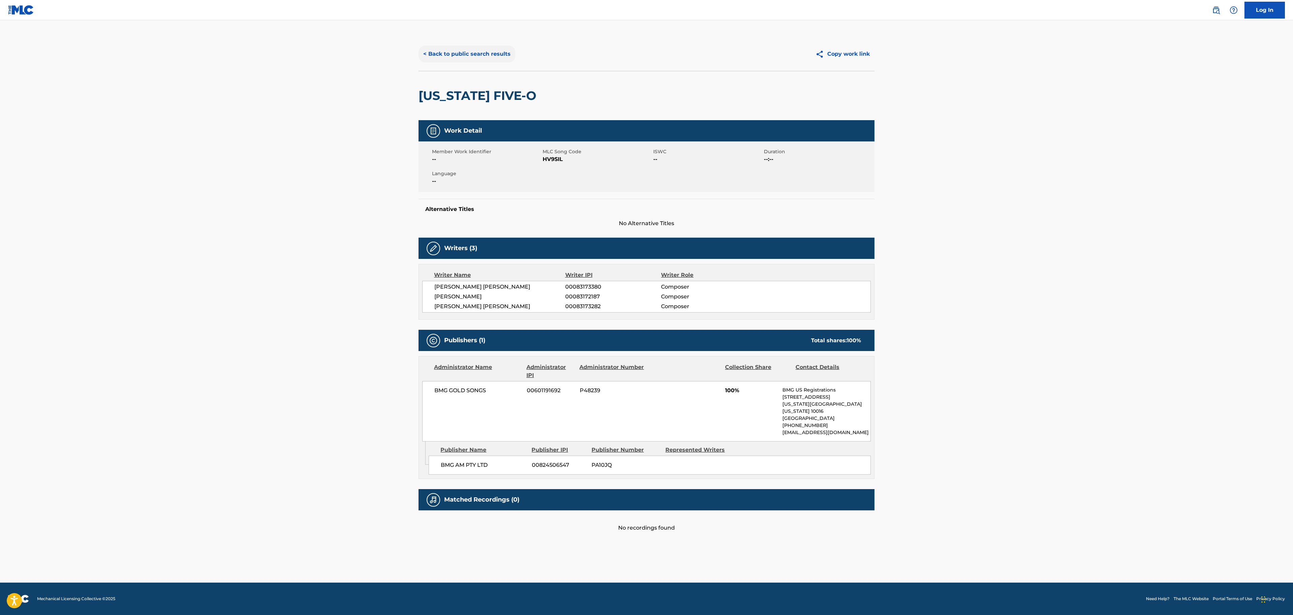  What do you see at coordinates (647, 521) in the screenshot?
I see `div: No recordings found` at bounding box center [647, 521].